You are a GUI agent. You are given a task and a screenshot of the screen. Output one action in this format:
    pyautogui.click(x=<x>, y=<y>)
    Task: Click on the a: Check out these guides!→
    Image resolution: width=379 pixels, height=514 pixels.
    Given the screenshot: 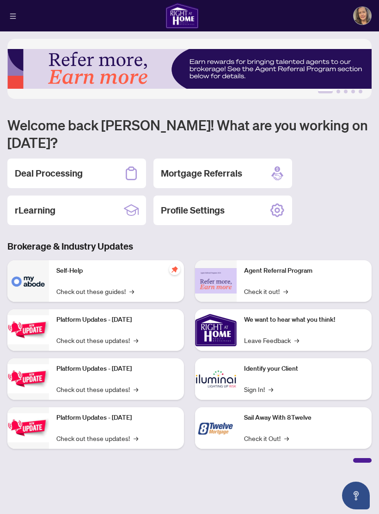 What is the action you would take?
    pyautogui.click(x=95, y=291)
    